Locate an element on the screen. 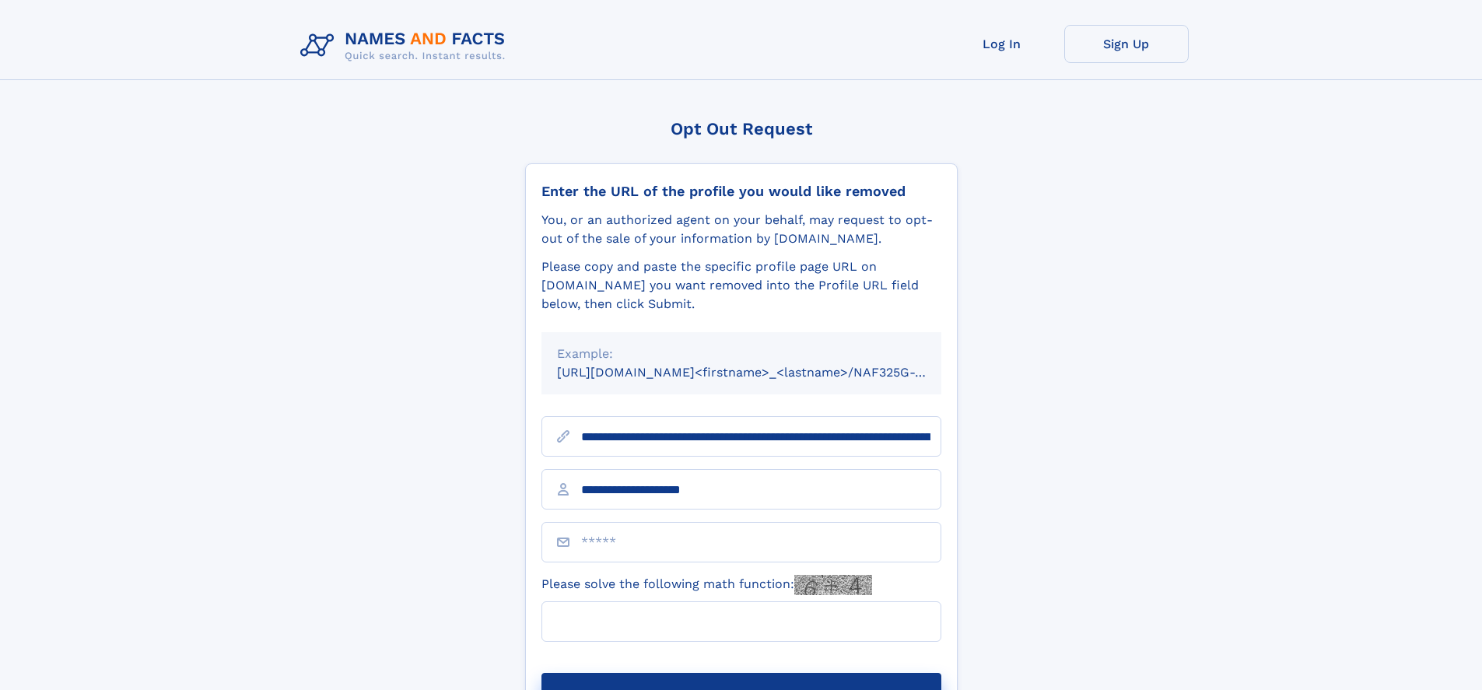  div: Enter the URL of the profile you would like removed is located at coordinates (742, 191).